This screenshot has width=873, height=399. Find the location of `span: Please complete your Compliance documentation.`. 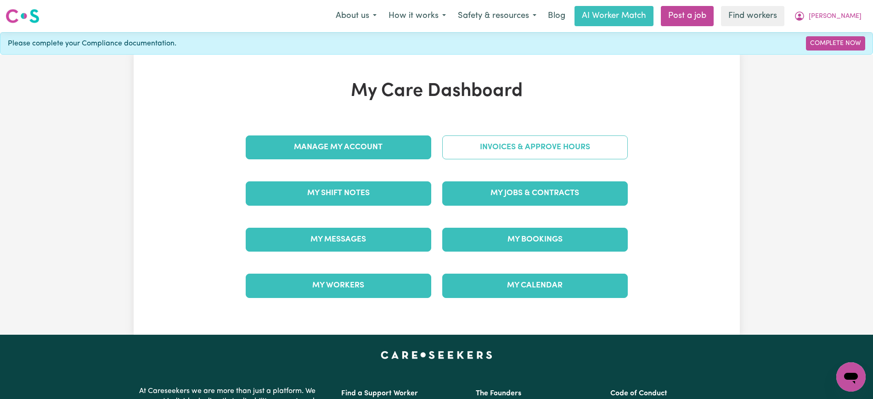

span: Please complete your Compliance documentation. is located at coordinates (92, 44).